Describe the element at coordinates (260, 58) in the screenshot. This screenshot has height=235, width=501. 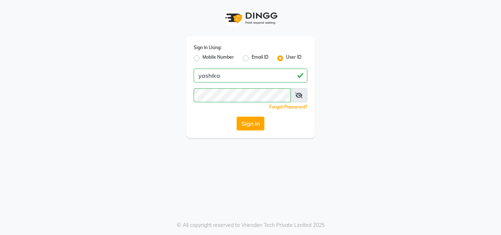
I see `label: Email ID` at that location.